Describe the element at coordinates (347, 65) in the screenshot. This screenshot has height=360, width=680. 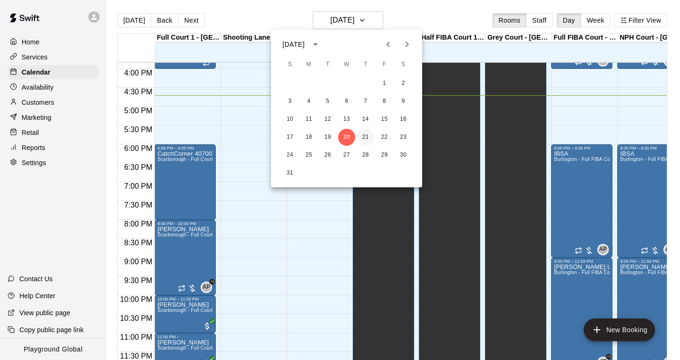
I see `span: Wednesday` at that location.